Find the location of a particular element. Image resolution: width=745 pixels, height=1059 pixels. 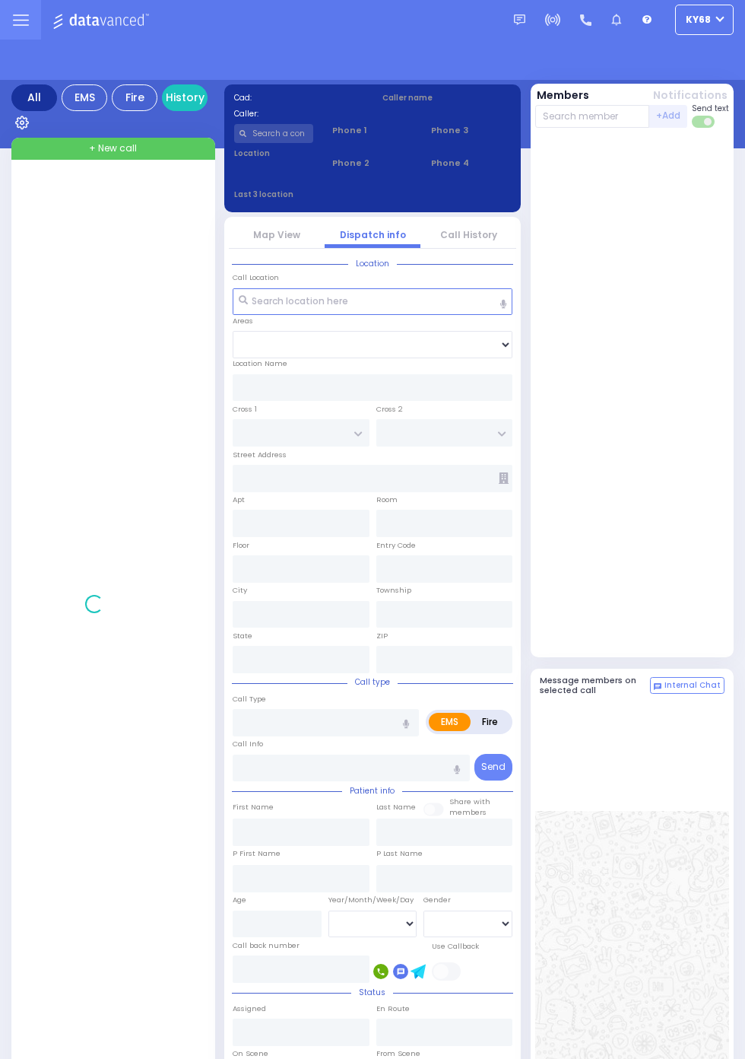

label: Township is located at coordinates (394, 590).